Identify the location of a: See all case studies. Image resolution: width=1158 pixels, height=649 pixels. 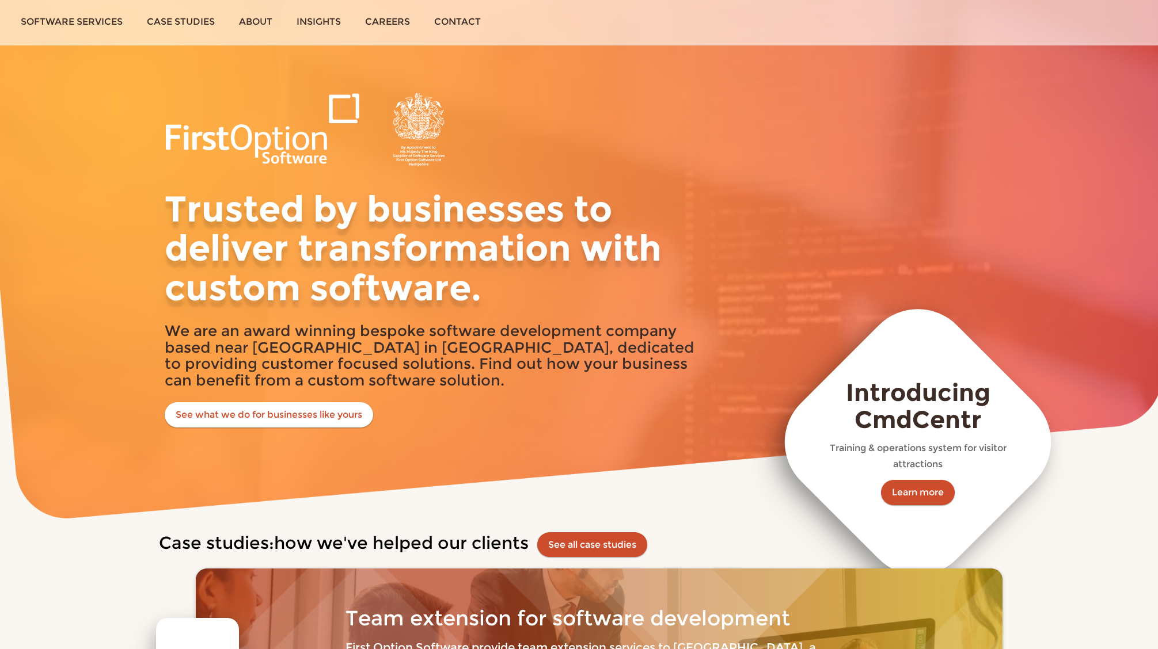
(592, 545).